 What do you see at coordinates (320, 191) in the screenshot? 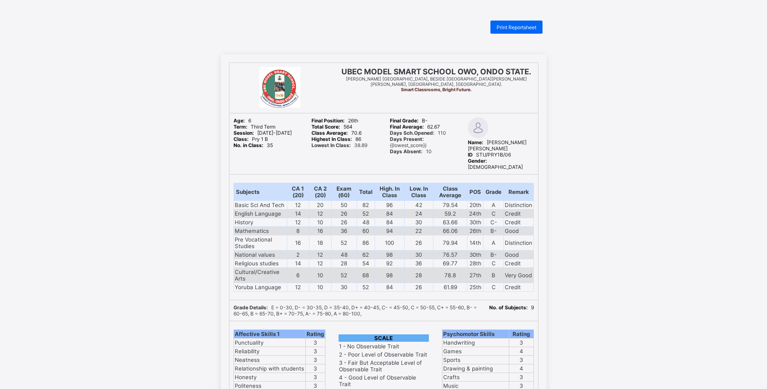
I see `th: CA 2 (20)` at bounding box center [320, 191].